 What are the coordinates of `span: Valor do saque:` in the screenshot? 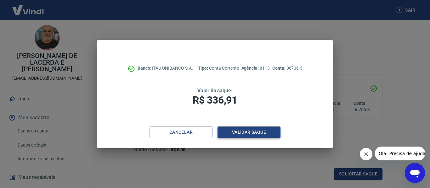 It's located at (215, 91).